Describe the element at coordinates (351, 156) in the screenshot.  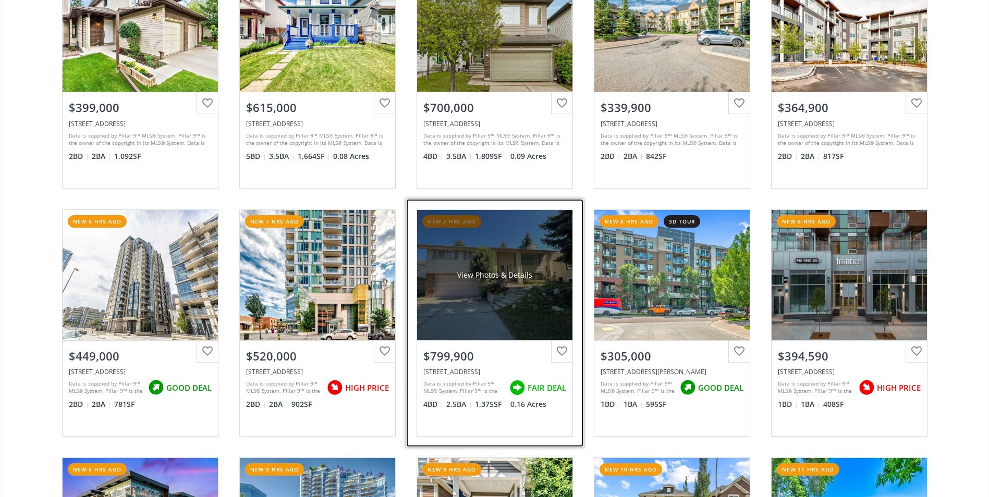
I see `span: 0.08 Acres` at that location.